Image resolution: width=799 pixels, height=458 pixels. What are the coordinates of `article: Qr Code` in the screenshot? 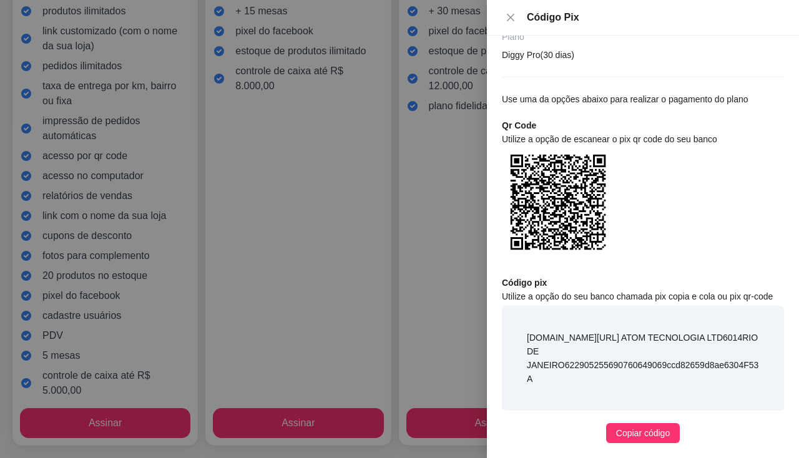 It's located at (643, 126).